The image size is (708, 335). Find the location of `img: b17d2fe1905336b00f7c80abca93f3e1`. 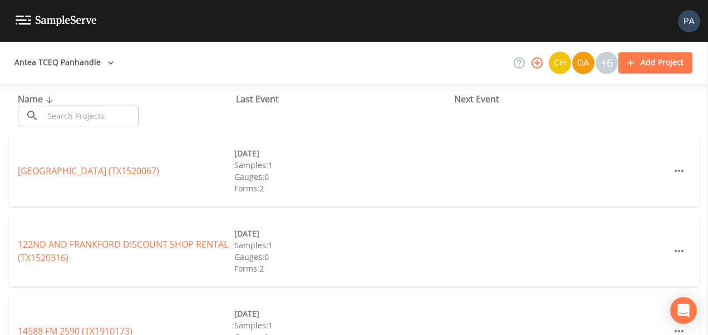

img: b17d2fe1905336b00f7c80abca93f3e1 is located at coordinates (689, 21).